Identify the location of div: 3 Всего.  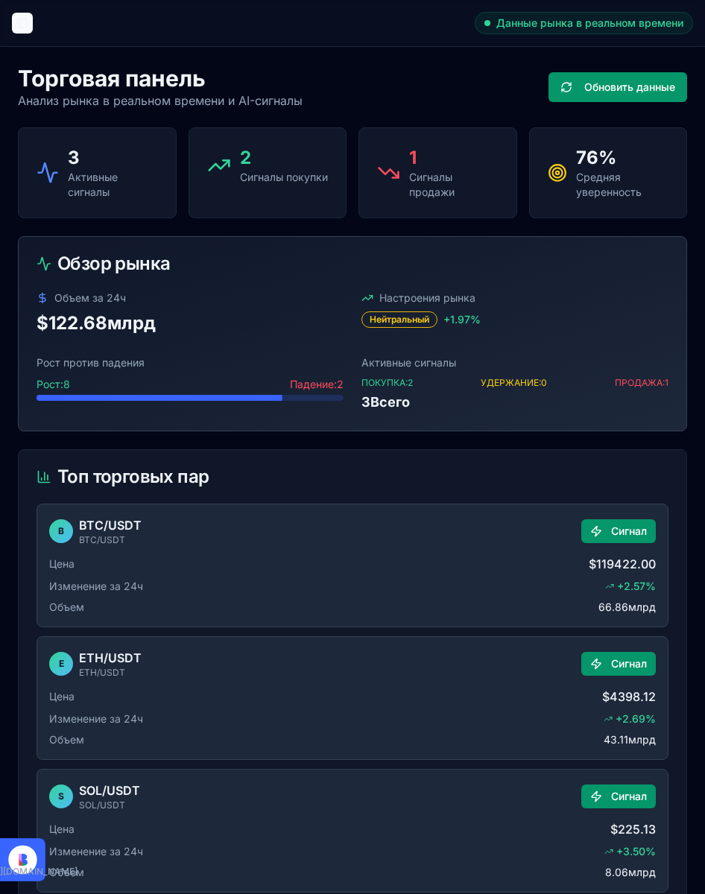
(515, 402).